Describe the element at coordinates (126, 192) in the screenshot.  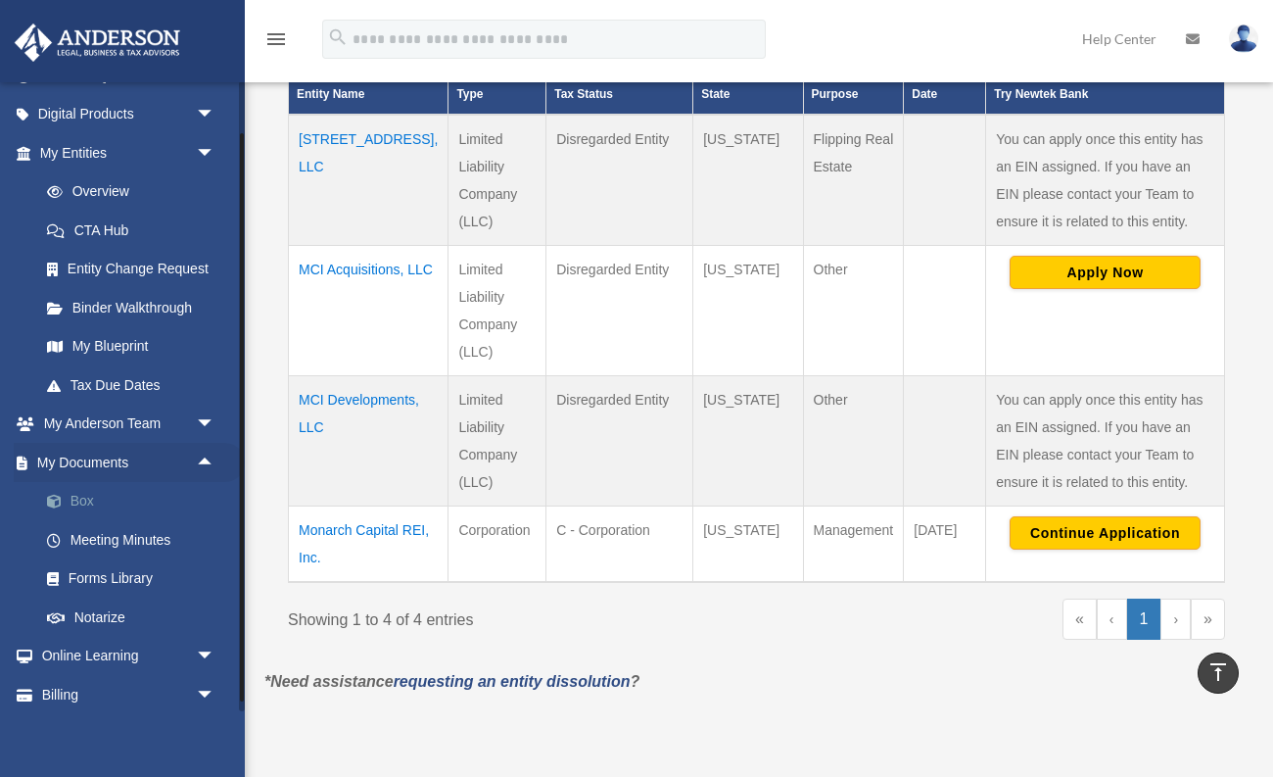
I see `a: Overview` at that location.